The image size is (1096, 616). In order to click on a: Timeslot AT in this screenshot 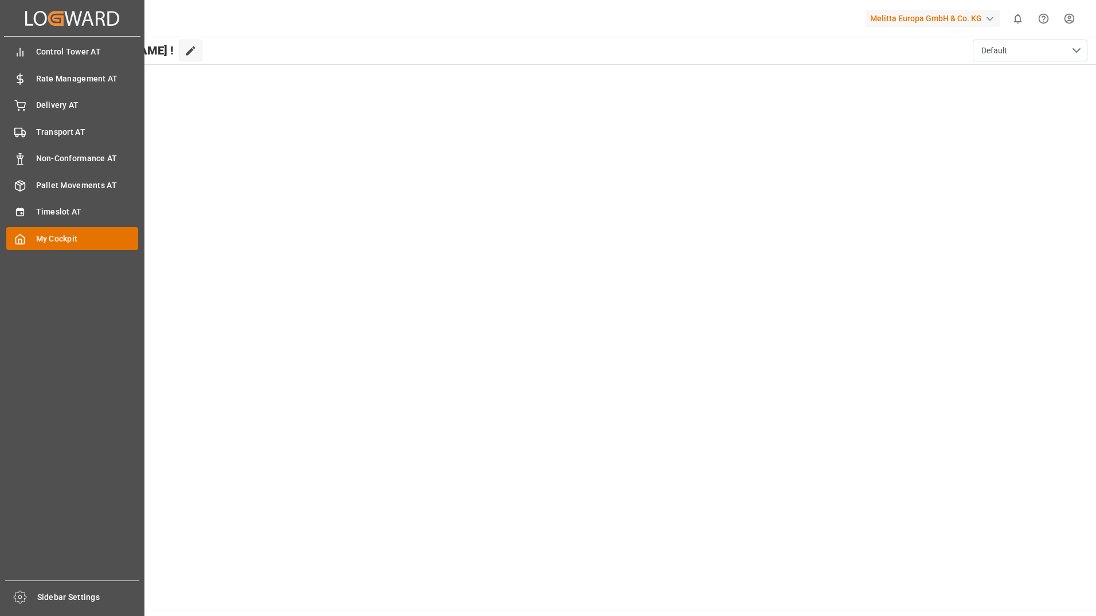, I will do `click(72, 212)`.